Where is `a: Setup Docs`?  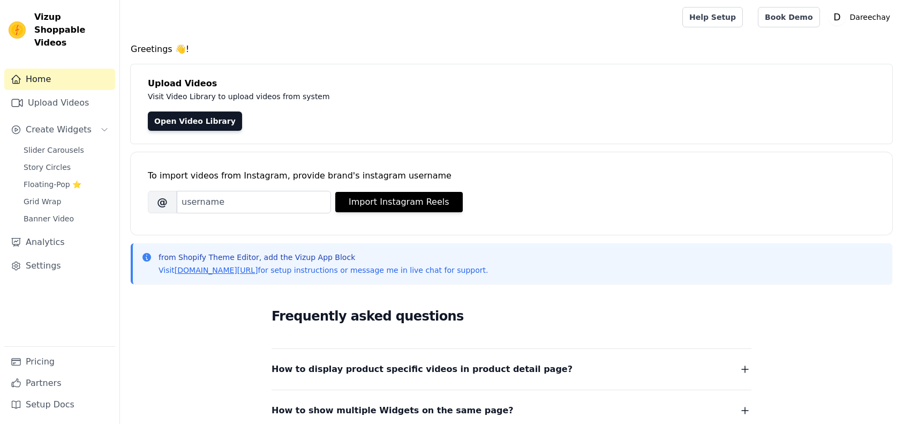
a: Setup Docs is located at coordinates (59, 404).